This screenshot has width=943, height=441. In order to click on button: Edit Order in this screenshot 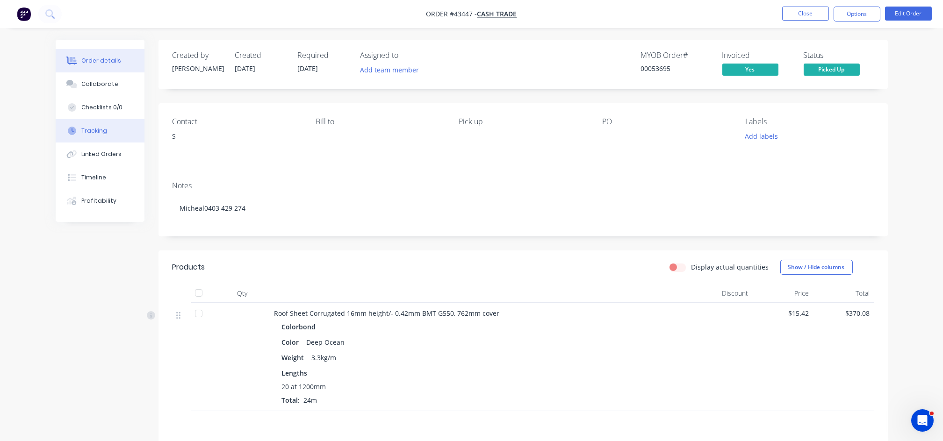, I will do `click(908, 14)`.